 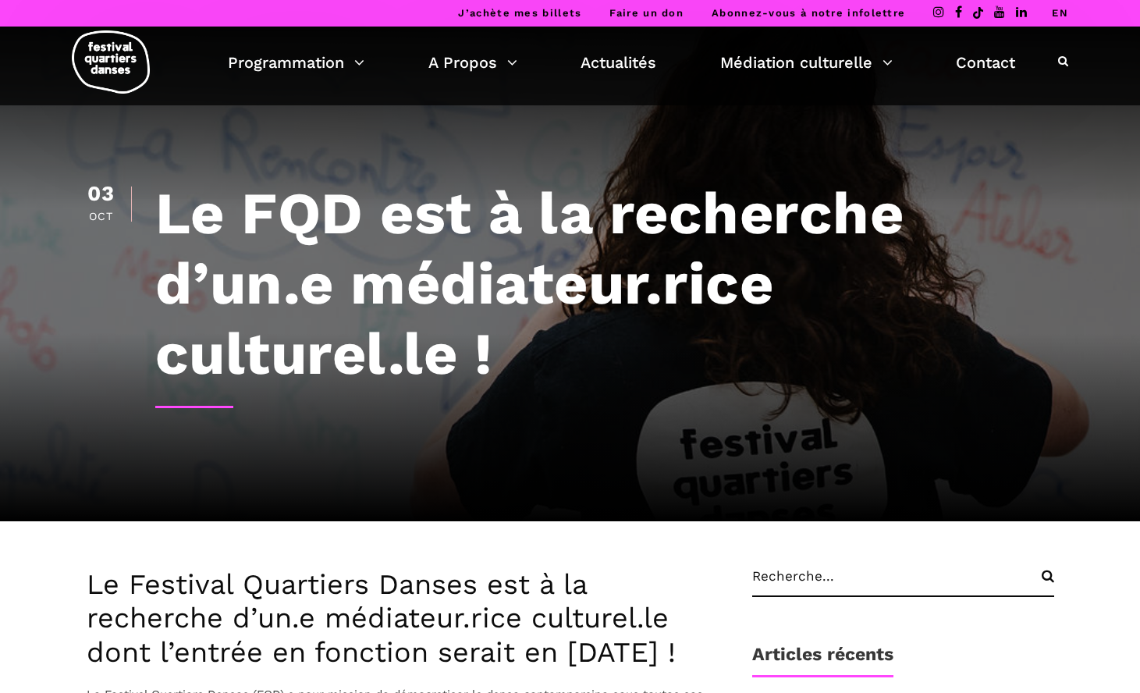 I want to click on a: J’achète mes billets, so click(x=519, y=12).